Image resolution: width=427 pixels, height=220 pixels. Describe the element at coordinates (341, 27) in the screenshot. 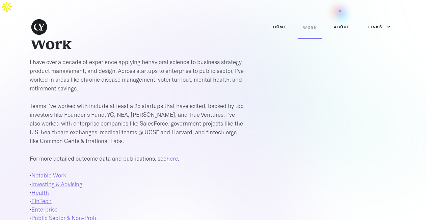

I see `a: ABOUT` at that location.